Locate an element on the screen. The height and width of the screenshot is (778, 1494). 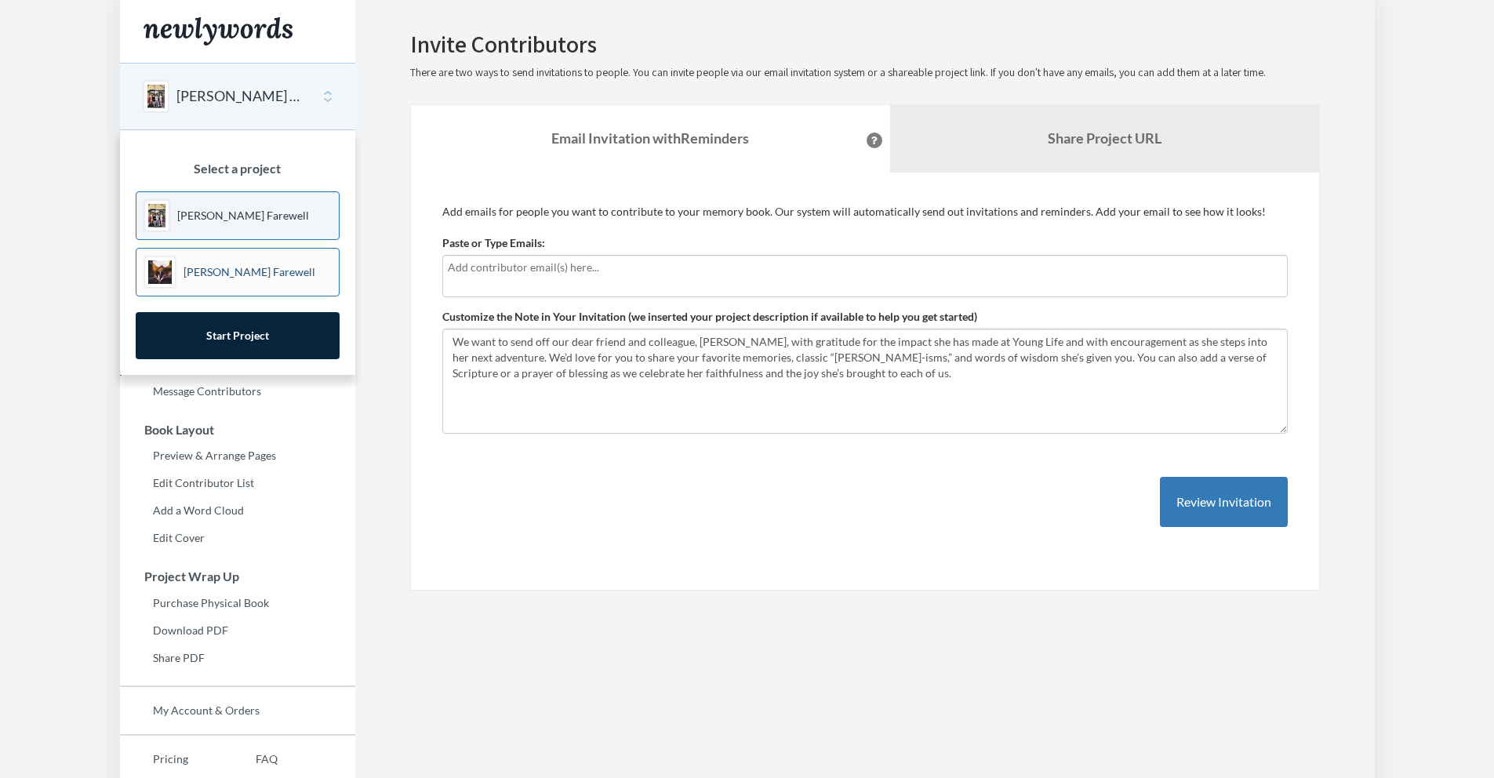
a: Add a Word Cloud is located at coordinates (238, 511).